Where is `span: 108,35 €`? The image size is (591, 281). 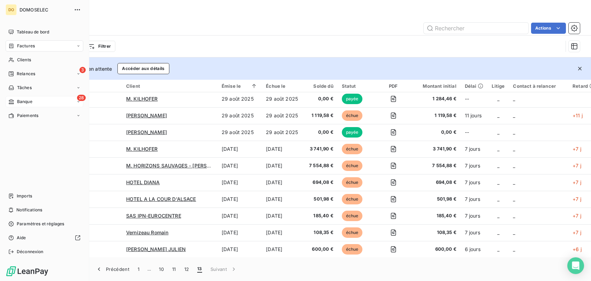
span: 108,35 € is located at coordinates (320, 233).